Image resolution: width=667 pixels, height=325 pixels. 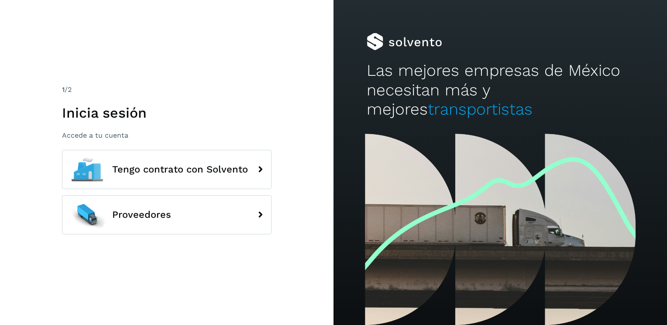 What do you see at coordinates (167, 90) in the screenshot?
I see `div: /2` at bounding box center [167, 90].